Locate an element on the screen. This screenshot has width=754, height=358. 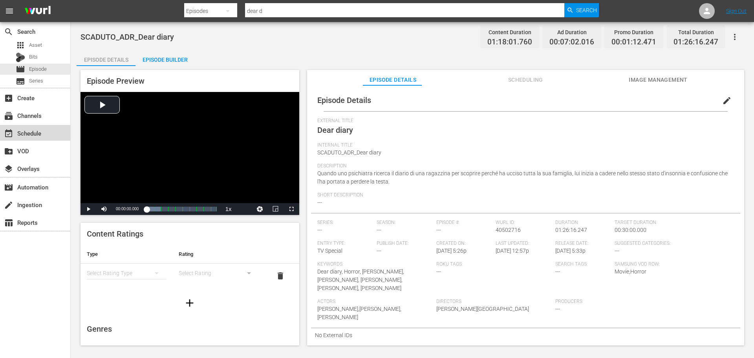
span: Movie,Horror is located at coordinates (630, 271).